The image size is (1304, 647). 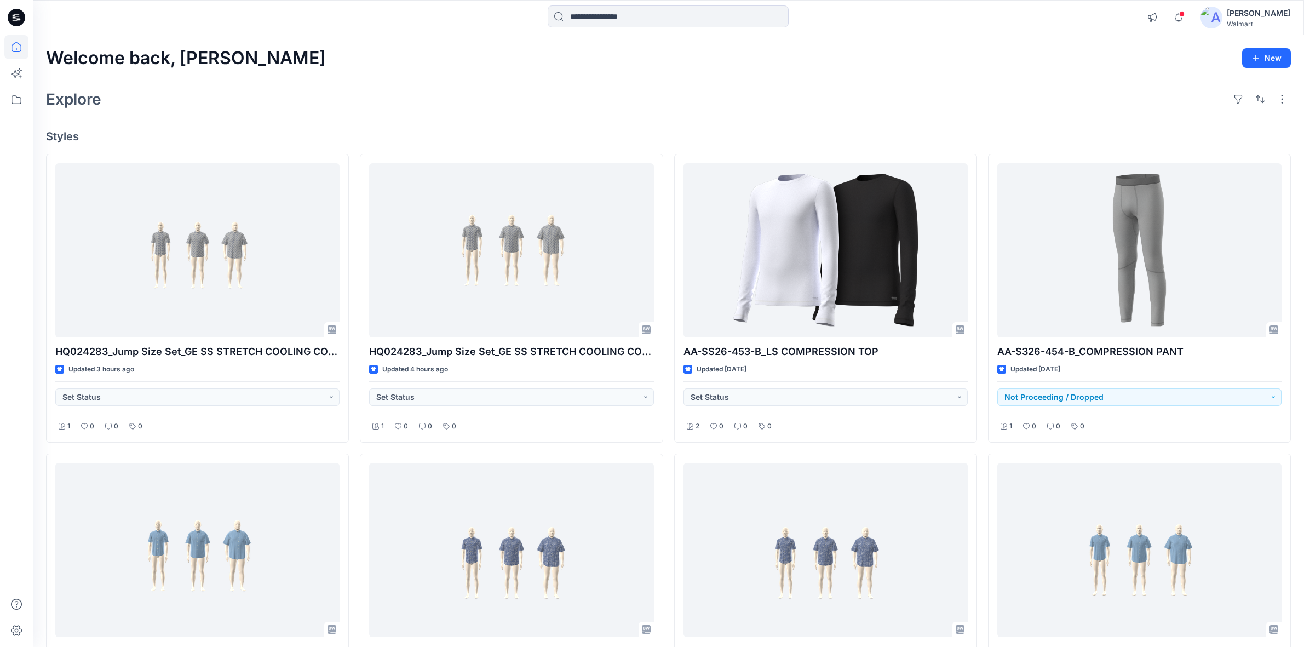 I want to click on p: AA-S326-454-B_COMPRESSION PANT, so click(x=1139, y=352).